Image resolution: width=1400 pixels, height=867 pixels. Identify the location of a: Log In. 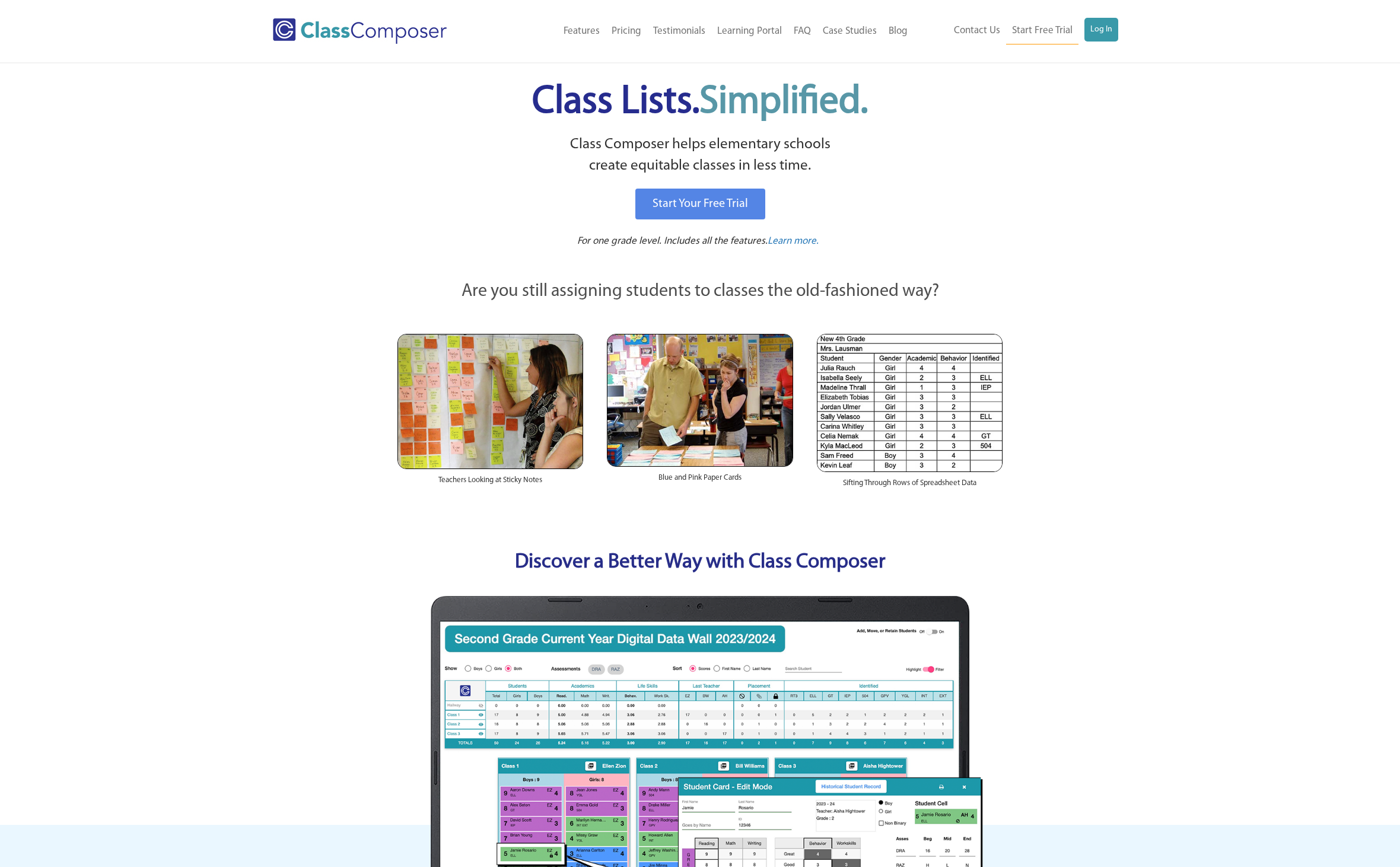
(1101, 29).